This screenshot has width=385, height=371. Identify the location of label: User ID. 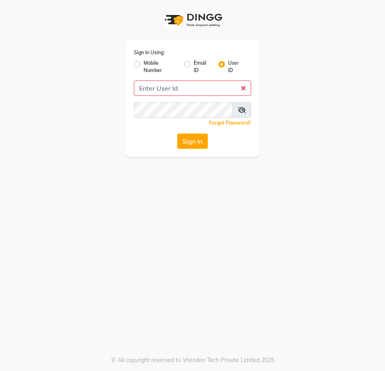
(236, 67).